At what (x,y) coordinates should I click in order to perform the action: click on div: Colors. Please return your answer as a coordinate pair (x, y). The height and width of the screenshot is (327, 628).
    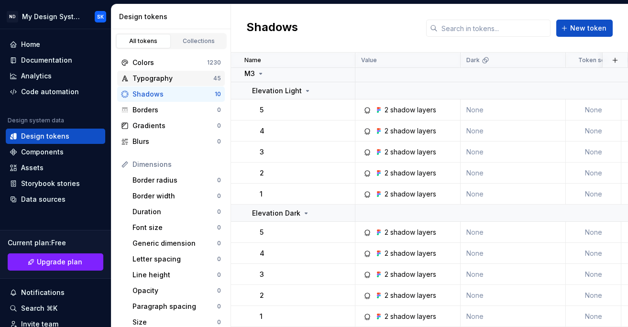
    Looking at the image, I should click on (170, 63).